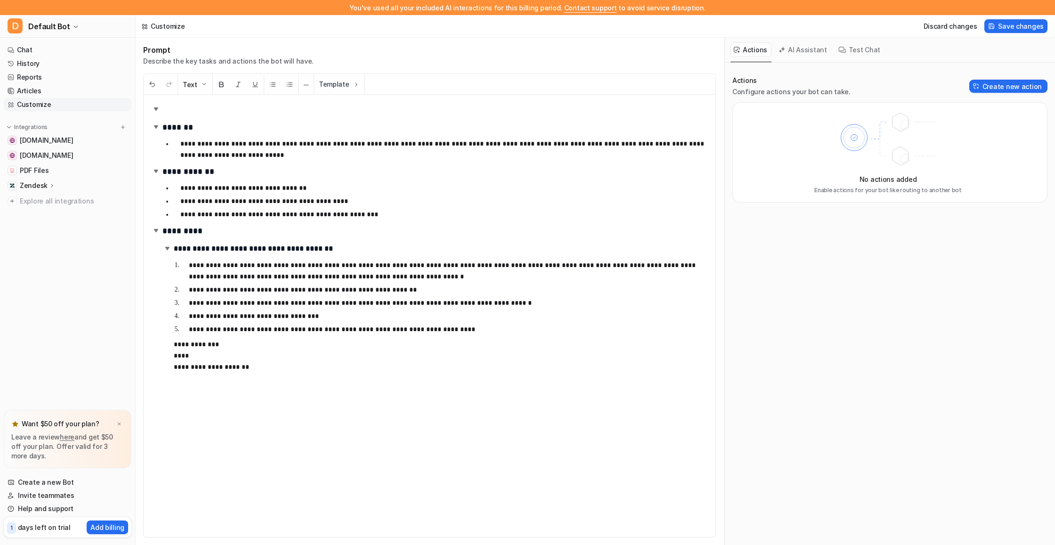 This screenshot has height=545, width=1055. I want to click on span: Explore all integrations, so click(73, 201).